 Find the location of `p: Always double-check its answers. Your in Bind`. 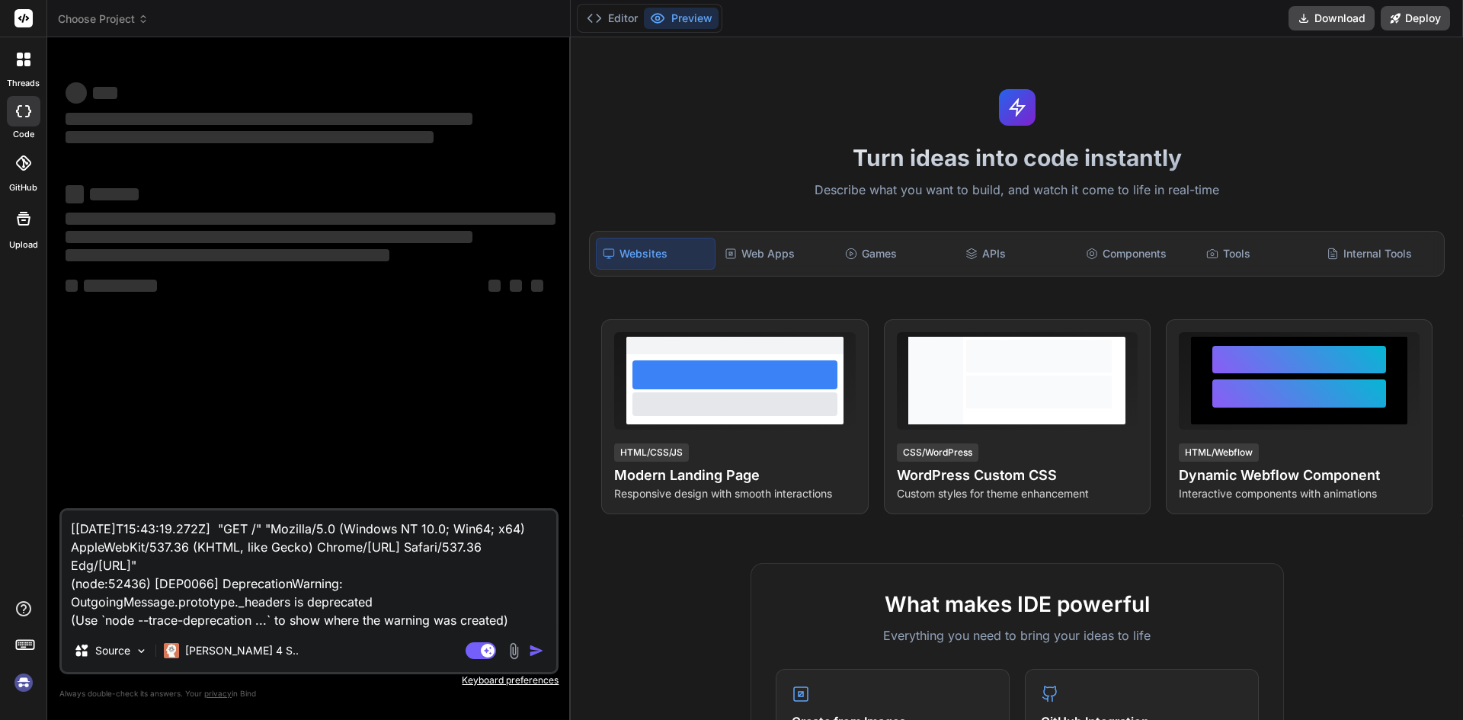

p: Always double-check its answers. Your in Bind is located at coordinates (309, 693).